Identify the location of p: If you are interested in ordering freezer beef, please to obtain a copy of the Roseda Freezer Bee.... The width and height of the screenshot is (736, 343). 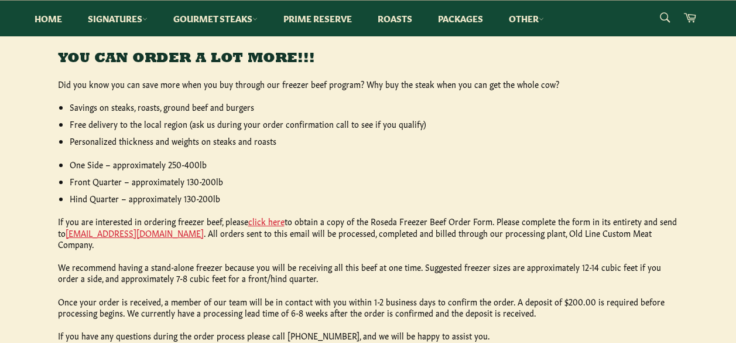
(368, 232).